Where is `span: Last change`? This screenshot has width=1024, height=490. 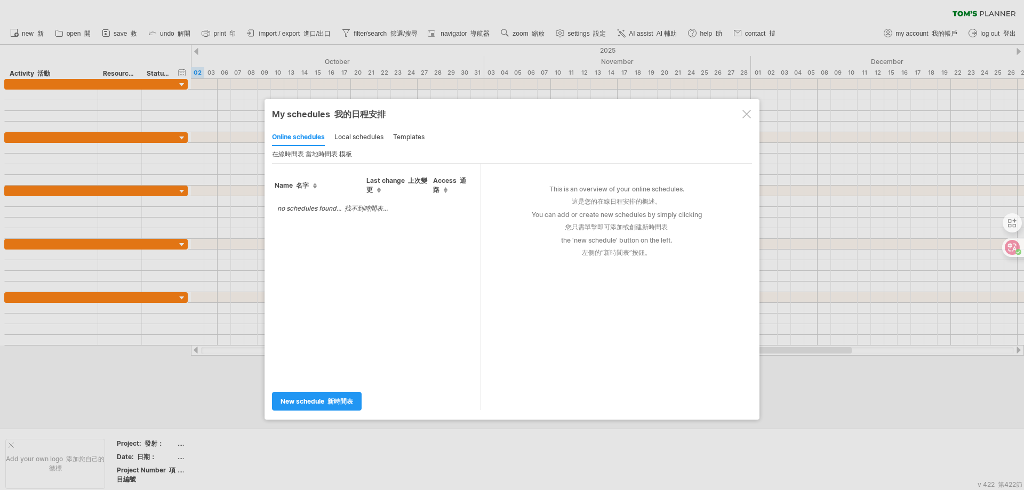
span: Last change is located at coordinates (397, 185).